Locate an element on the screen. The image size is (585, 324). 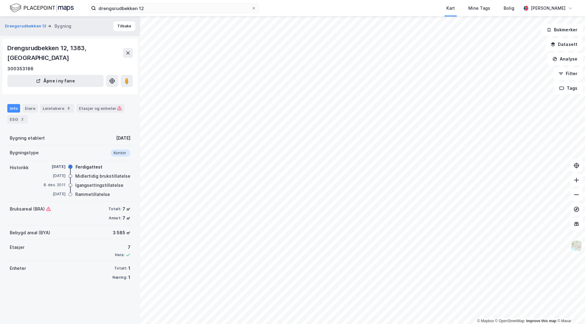
div: Historikk is located at coordinates (19, 168).